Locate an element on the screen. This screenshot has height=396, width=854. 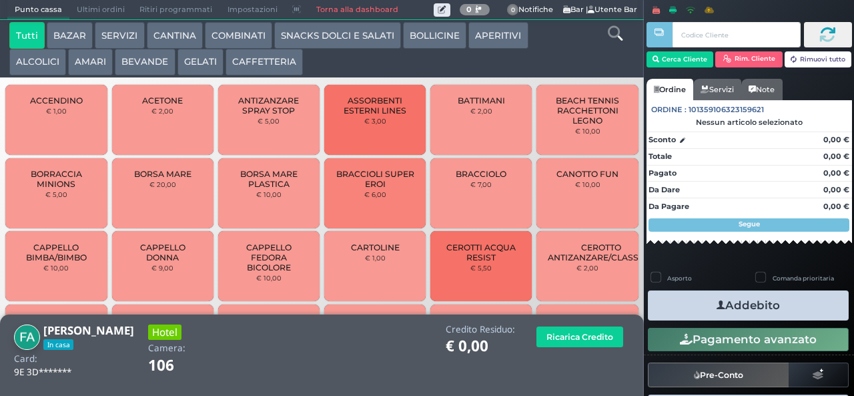
span: CEROTTI ACQUA RESIST is located at coordinates (481, 252).